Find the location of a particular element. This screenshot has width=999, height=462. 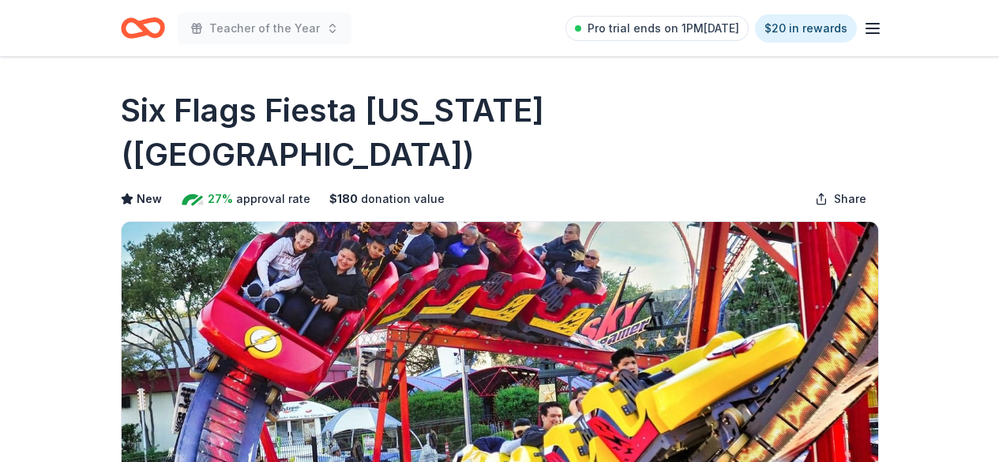

button: Share is located at coordinates (841, 199).